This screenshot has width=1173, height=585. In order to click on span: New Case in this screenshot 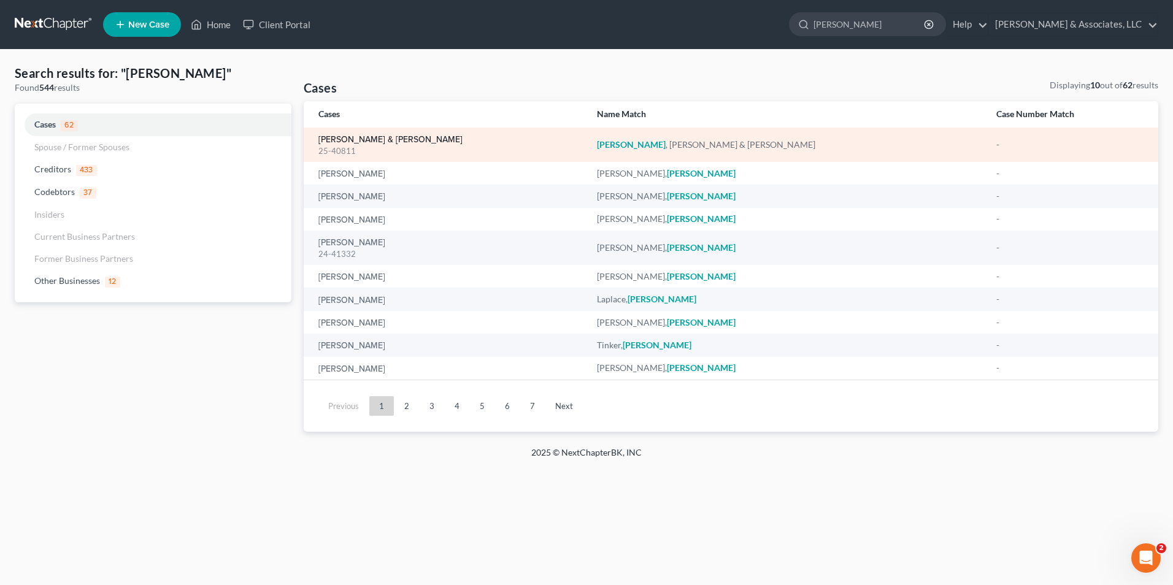, I will do `click(148, 25)`.